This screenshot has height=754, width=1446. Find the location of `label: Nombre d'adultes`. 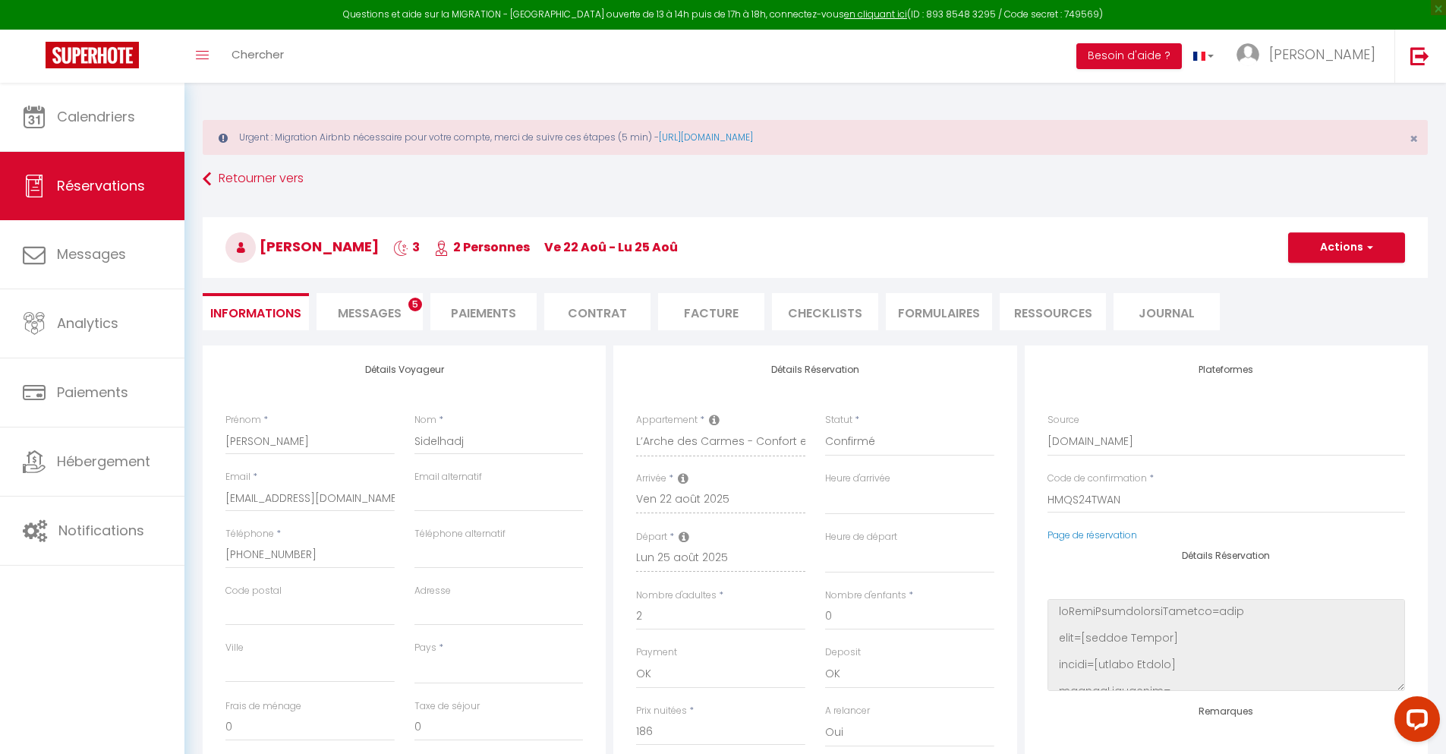

label: Nombre d'adultes is located at coordinates (676, 595).